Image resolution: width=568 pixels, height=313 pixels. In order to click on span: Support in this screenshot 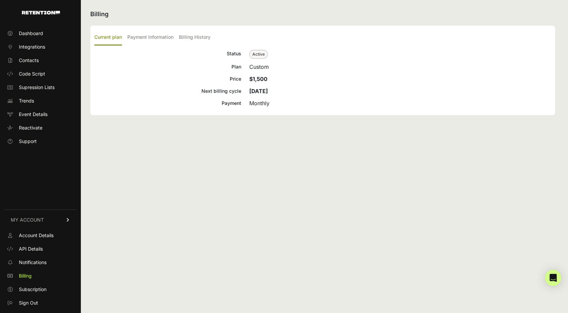, I will do `click(28, 141)`.